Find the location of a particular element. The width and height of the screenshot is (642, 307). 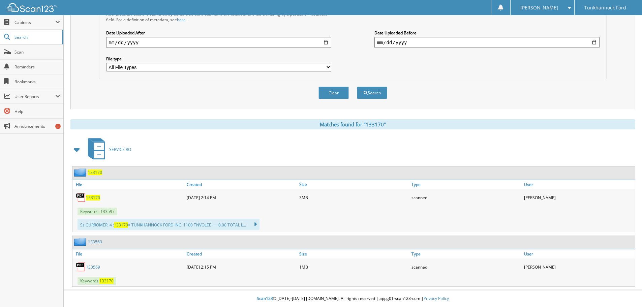

div: Ss CURROMER. 4 : = TUNKHANNOCK FORD INC. 1100 TNVOLEE ... : 0.00 TOTAL L... is located at coordinates (168, 224).